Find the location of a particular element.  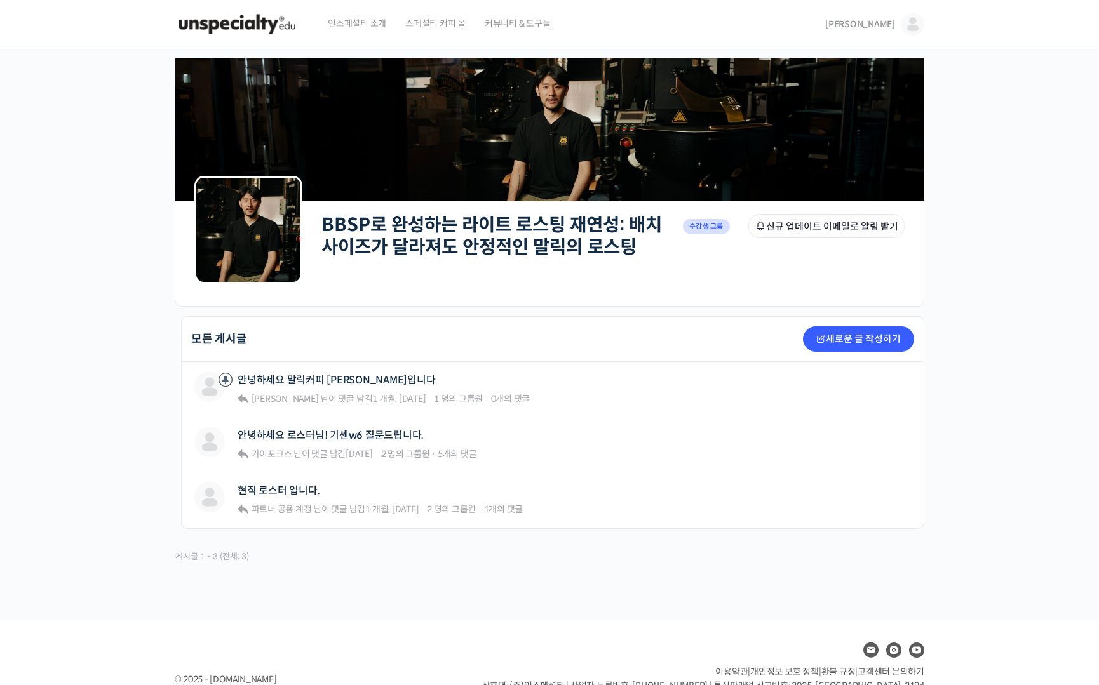

span: 파트너 공용 계정 is located at coordinates (281, 509).